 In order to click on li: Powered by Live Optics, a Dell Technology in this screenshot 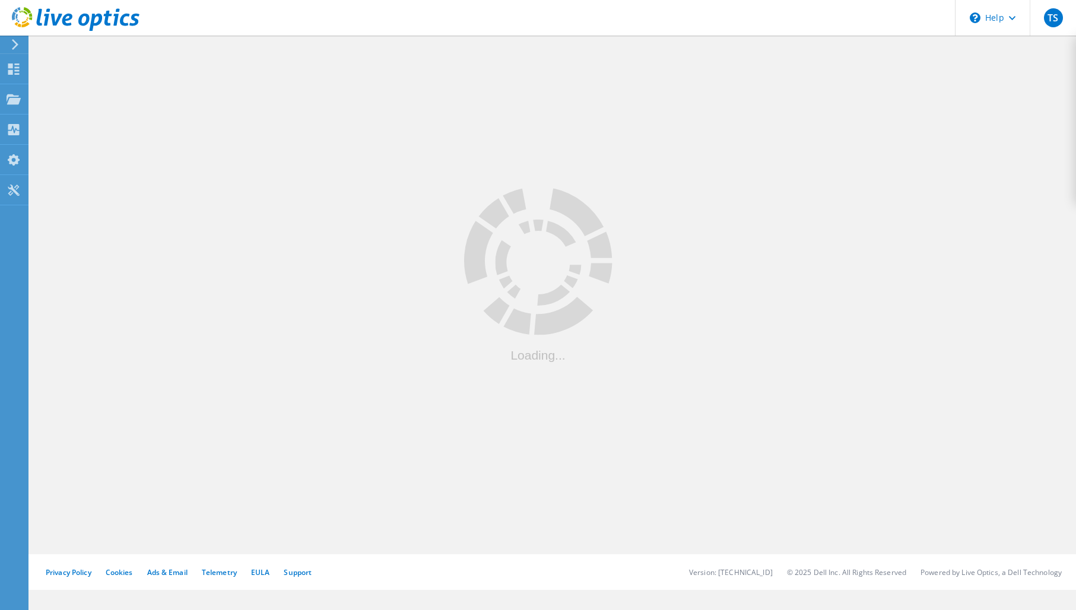, I will do `click(991, 572)`.